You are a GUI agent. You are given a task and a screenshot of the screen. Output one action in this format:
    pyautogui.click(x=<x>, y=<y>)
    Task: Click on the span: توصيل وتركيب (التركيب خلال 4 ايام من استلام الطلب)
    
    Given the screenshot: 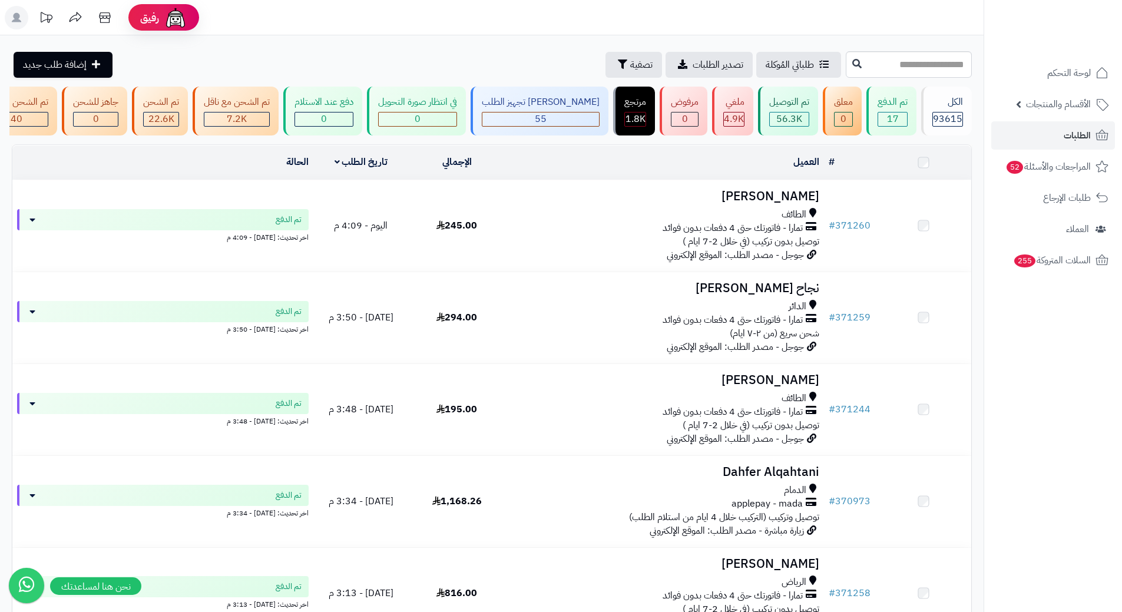 What is the action you would take?
    pyautogui.click(x=724, y=517)
    